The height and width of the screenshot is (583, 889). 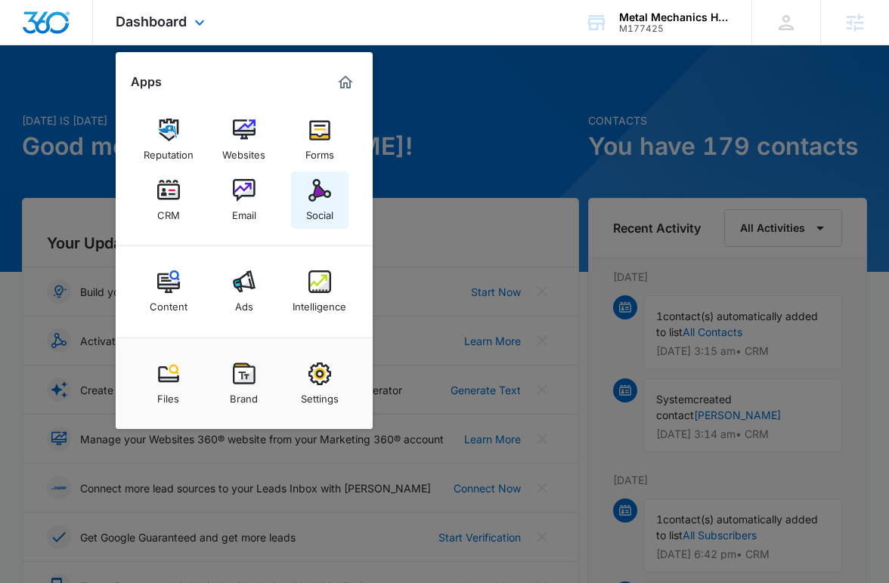 I want to click on div: Reputation, so click(x=169, y=151).